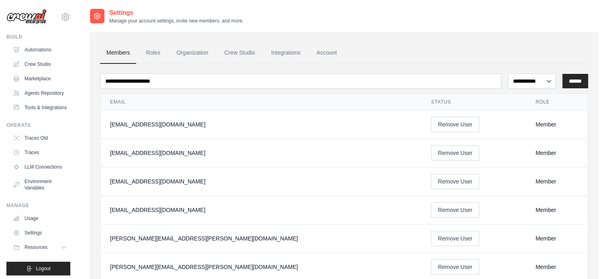  I want to click on a: Environment Variables, so click(40, 185).